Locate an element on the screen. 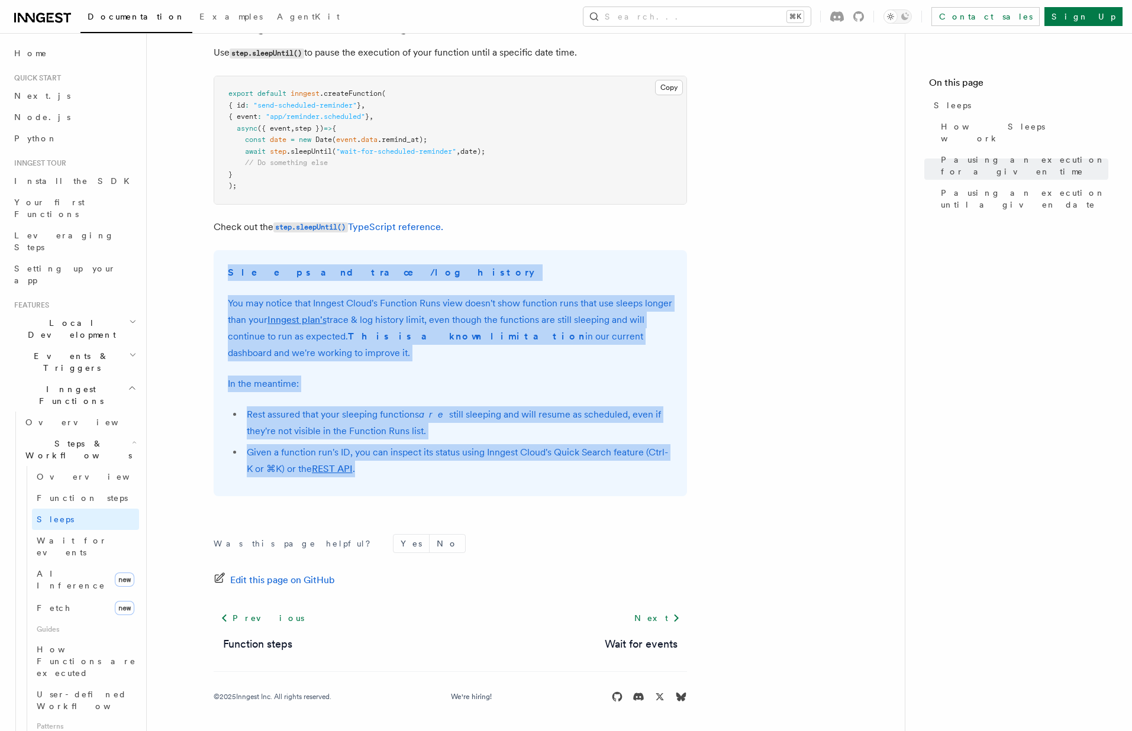 The width and height of the screenshot is (1132, 731). span: "send-scheduled-reminder" is located at coordinates (305, 105).